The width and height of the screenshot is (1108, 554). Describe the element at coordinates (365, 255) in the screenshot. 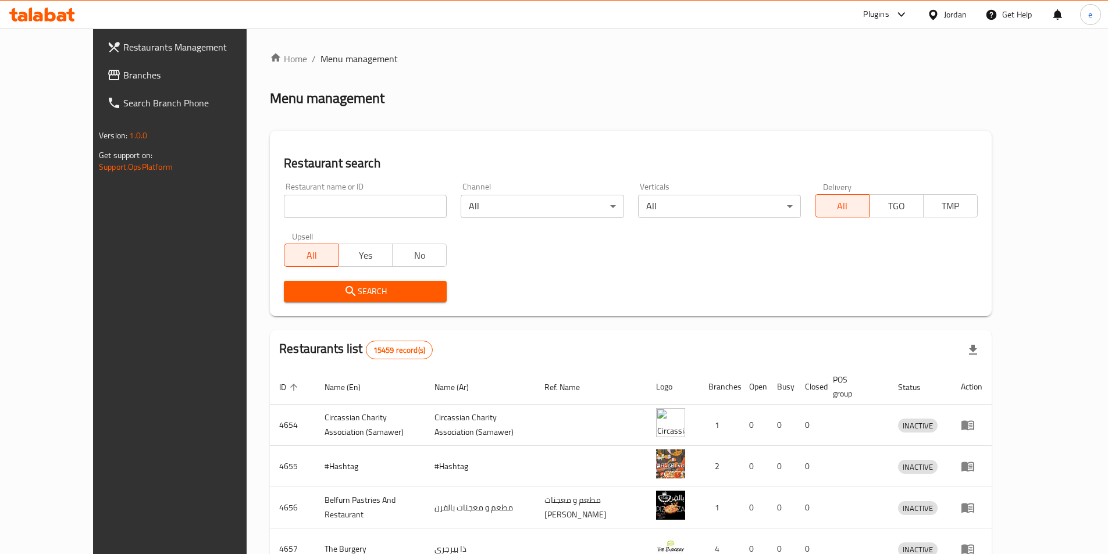

I see `span: Yes` at that location.